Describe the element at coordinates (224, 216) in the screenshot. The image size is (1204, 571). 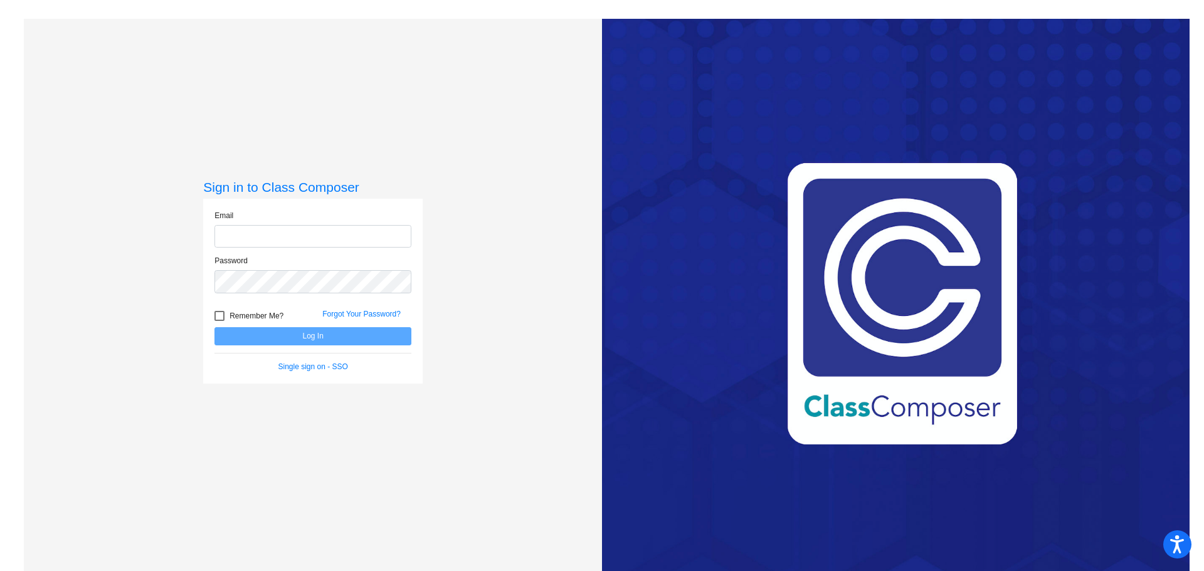
I see `label: Email` at that location.